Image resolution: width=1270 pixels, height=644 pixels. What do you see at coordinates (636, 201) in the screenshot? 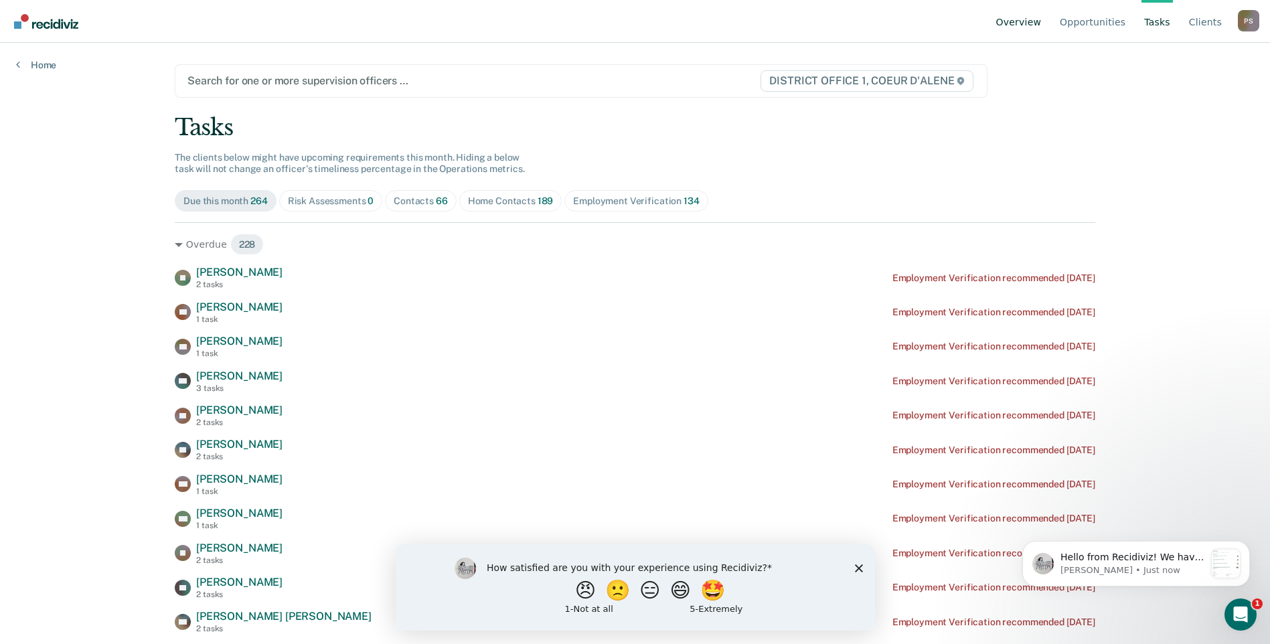
I see `div: Employment Verification` at bounding box center [636, 201].